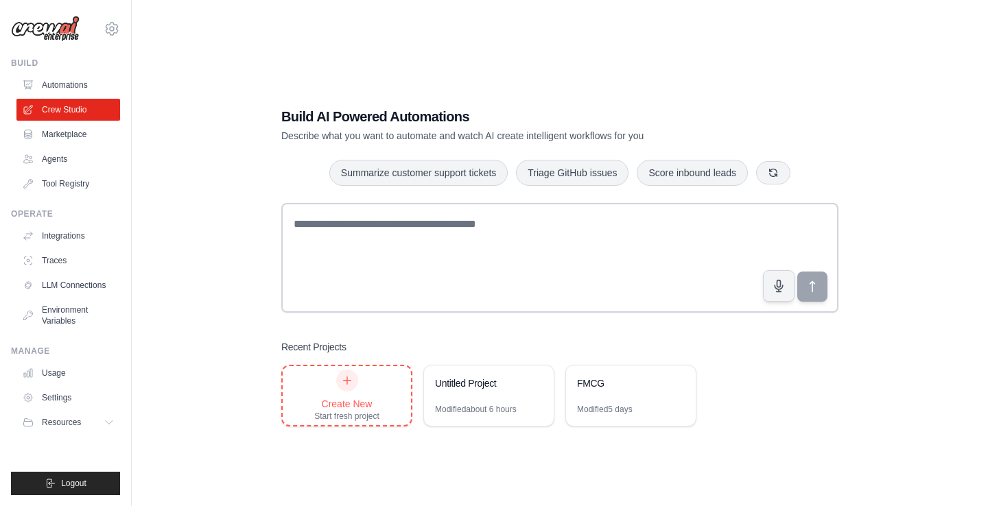  What do you see at coordinates (65, 63) in the screenshot?
I see `div: Build` at bounding box center [65, 63].